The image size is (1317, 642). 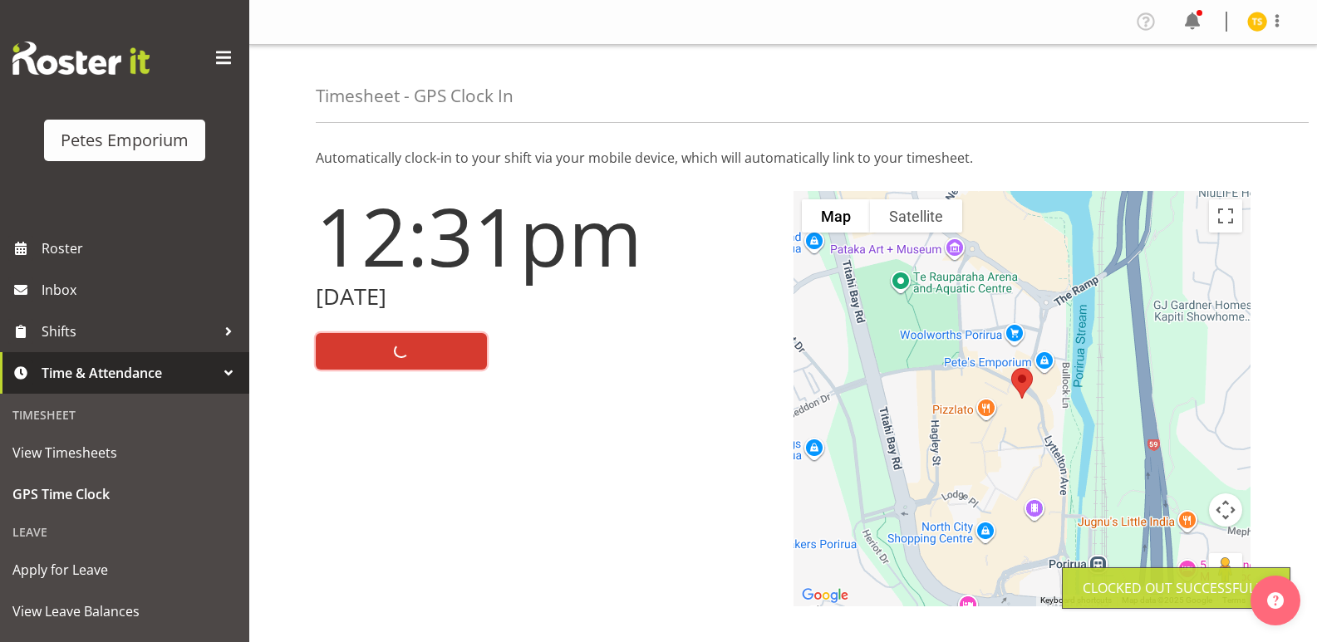 I want to click on span: GPS Time Clock, so click(x=125, y=494).